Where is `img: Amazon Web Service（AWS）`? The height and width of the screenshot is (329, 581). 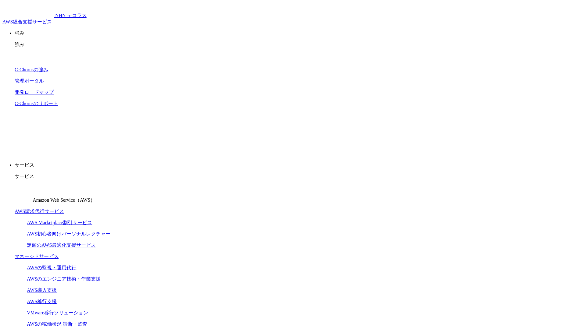 img: Amazon Web Service（AWS） is located at coordinates (23, 193).